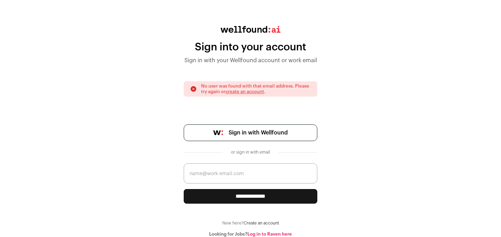  Describe the element at coordinates (270, 234) in the screenshot. I see `a: Log in to Raven here` at that location.